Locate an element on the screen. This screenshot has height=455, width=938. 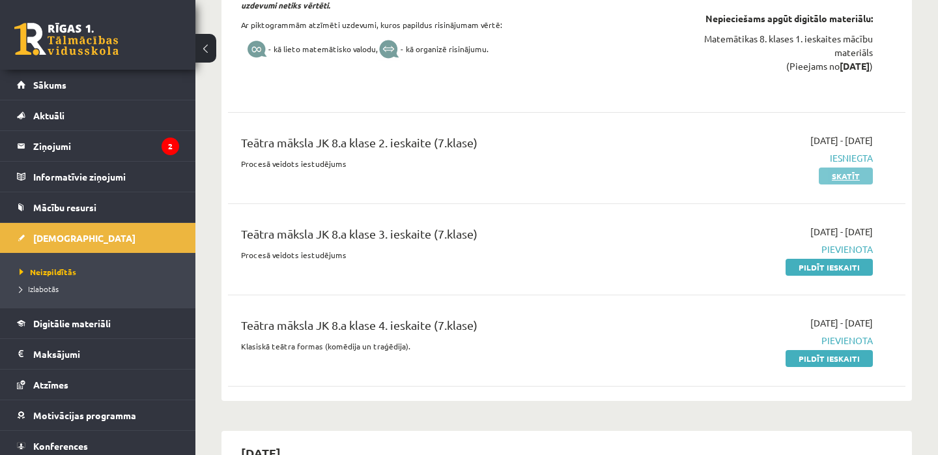
span: Konferences is located at coordinates (61, 446).